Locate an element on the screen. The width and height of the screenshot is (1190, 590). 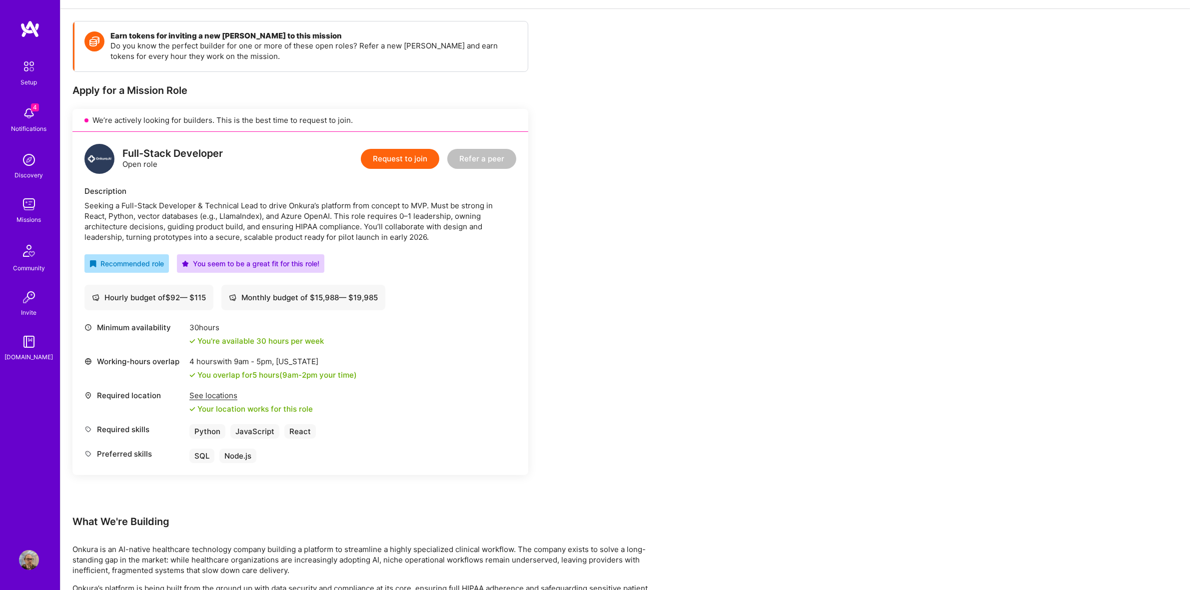
div: Required location is located at coordinates (134, 395).